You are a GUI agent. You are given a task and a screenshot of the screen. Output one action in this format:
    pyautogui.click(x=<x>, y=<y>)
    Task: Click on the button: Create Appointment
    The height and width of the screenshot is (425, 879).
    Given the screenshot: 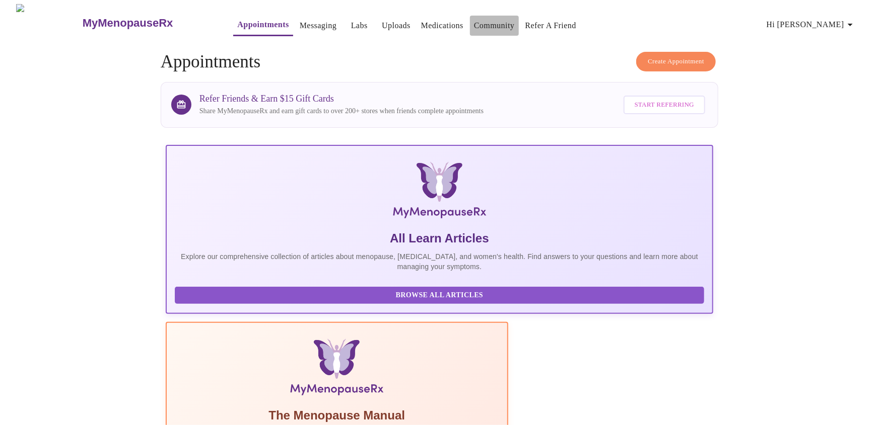 What is the action you would take?
    pyautogui.click(x=676, y=61)
    